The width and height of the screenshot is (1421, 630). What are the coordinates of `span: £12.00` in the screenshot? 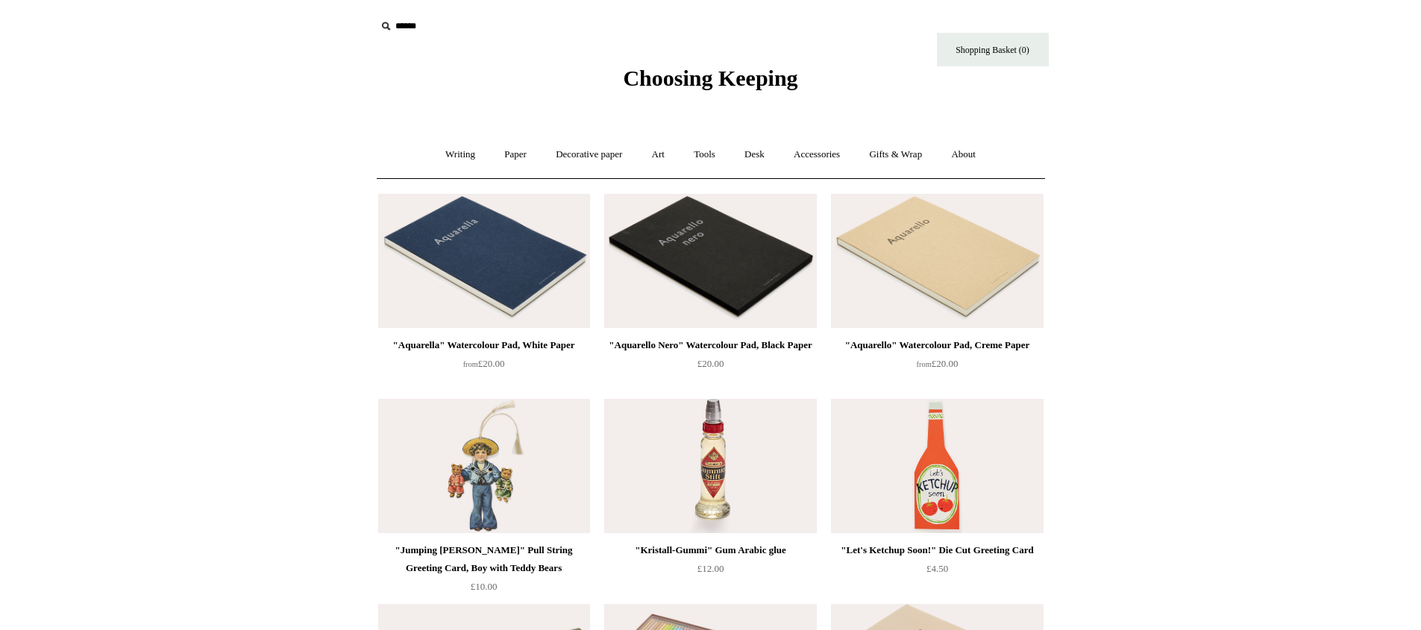 It's located at (711, 569).